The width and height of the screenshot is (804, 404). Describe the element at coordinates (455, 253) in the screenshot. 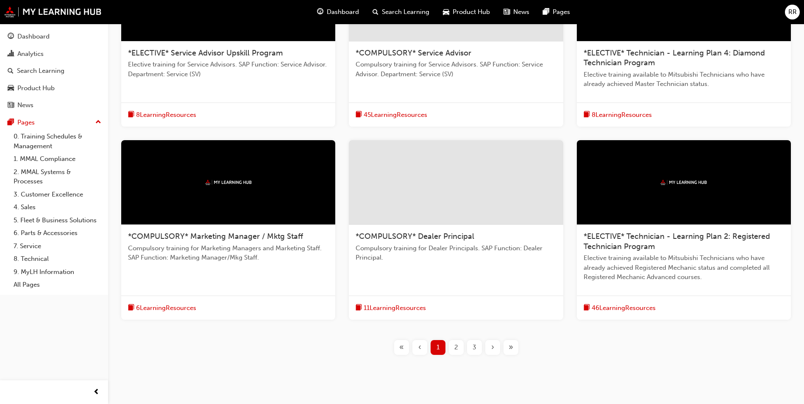

I see `span: Compulsory training for Dealer Principals. SAP Function: Dealer Principal.` at that location.